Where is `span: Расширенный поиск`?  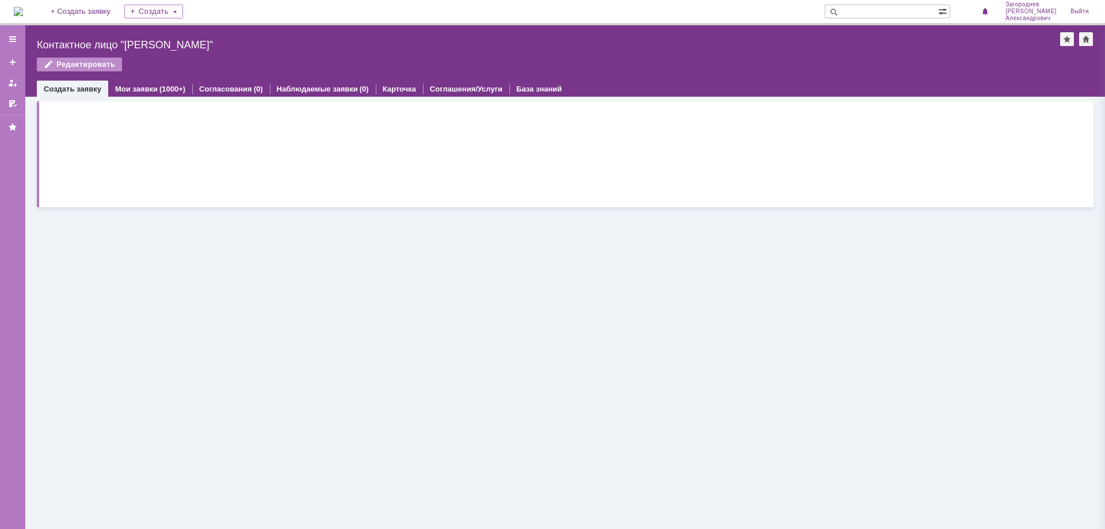
span: Расширенный поиск is located at coordinates (944, 10).